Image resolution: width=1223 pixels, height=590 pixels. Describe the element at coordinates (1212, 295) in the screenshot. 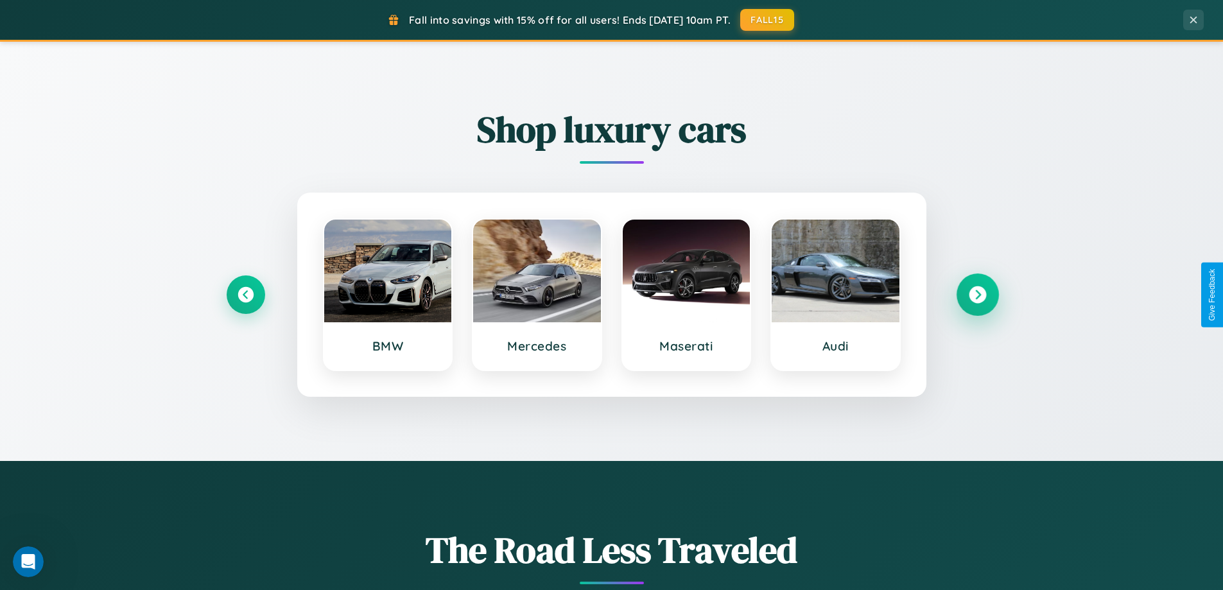

I see `div: Give Feedback` at that location.